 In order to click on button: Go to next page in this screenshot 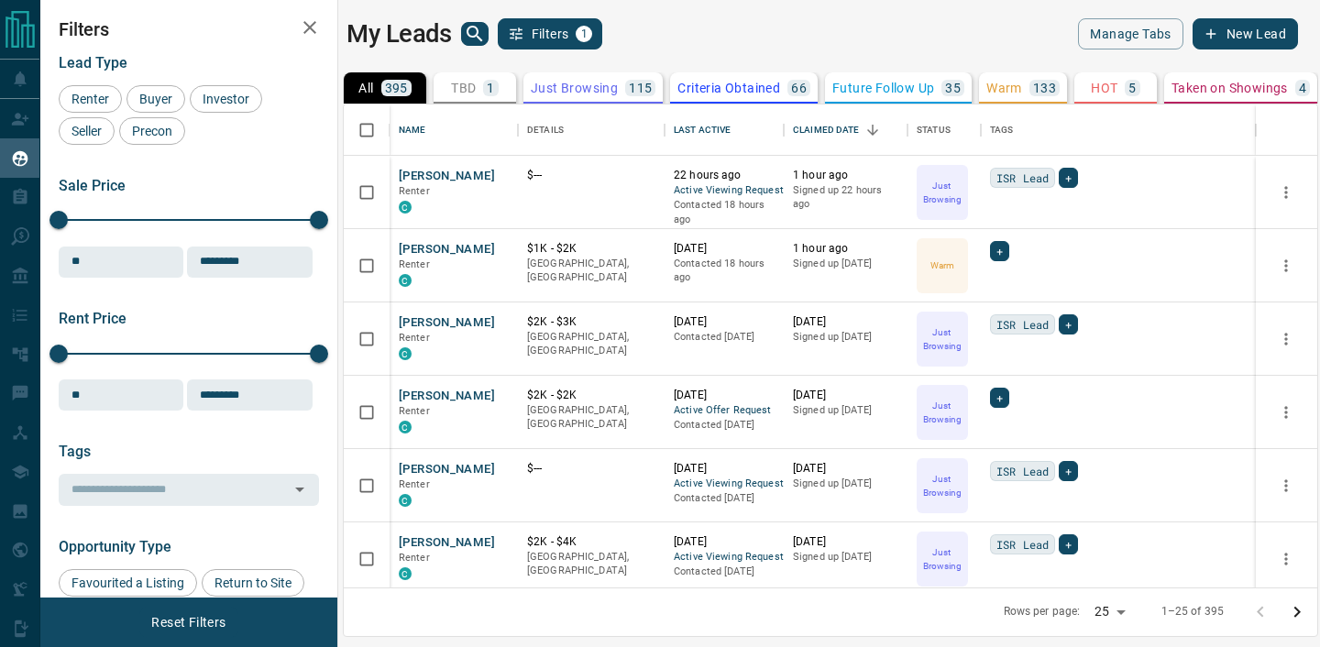, I will do `click(1297, 612)`.